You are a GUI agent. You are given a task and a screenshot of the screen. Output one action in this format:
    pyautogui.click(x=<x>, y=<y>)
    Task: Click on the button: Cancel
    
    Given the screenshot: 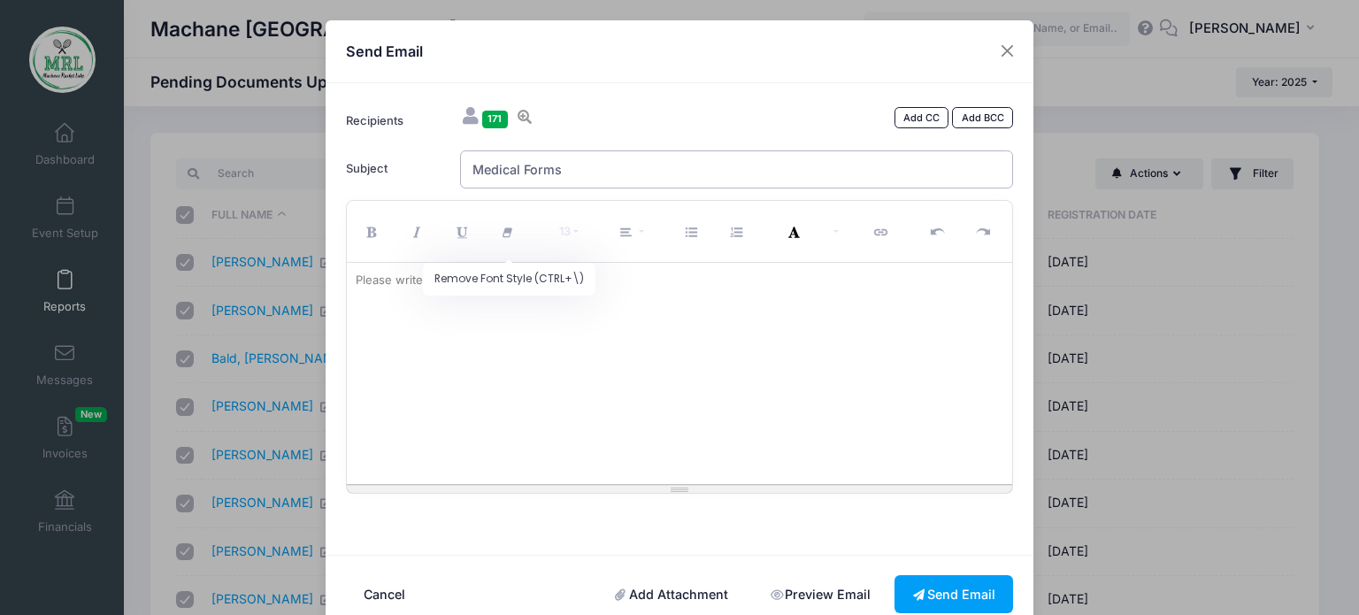 What is the action you would take?
    pyautogui.click(x=385, y=593)
    